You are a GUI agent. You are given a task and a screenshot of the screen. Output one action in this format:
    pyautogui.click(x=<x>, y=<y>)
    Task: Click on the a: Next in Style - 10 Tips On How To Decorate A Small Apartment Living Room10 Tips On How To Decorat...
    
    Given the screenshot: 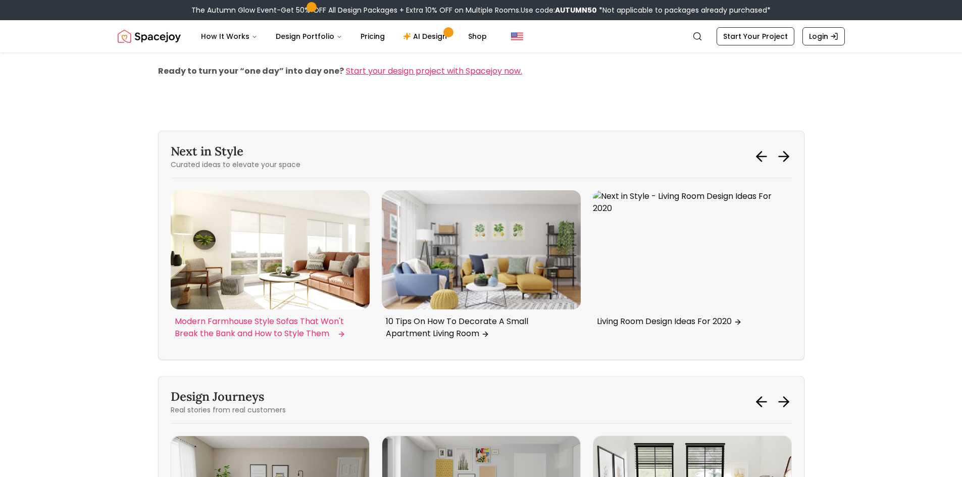 What is the action you would take?
    pyautogui.click(x=481, y=267)
    